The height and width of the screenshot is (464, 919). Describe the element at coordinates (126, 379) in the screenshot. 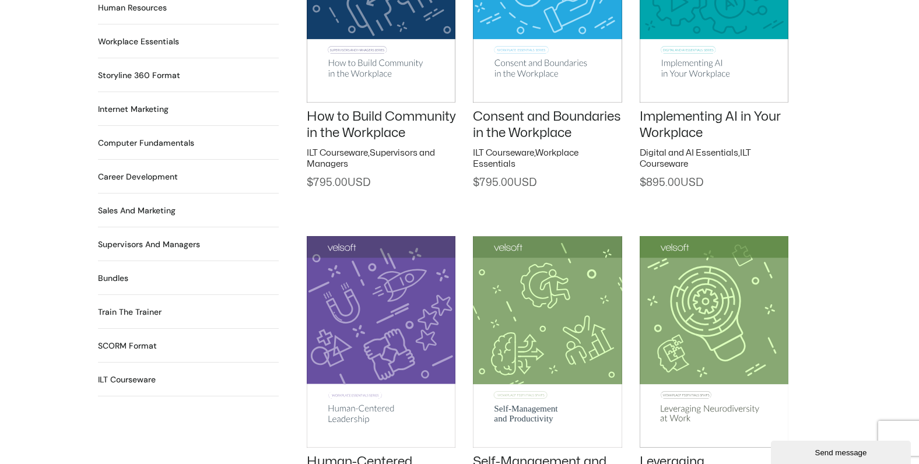

I see `h2: ILT Courseware` at that location.